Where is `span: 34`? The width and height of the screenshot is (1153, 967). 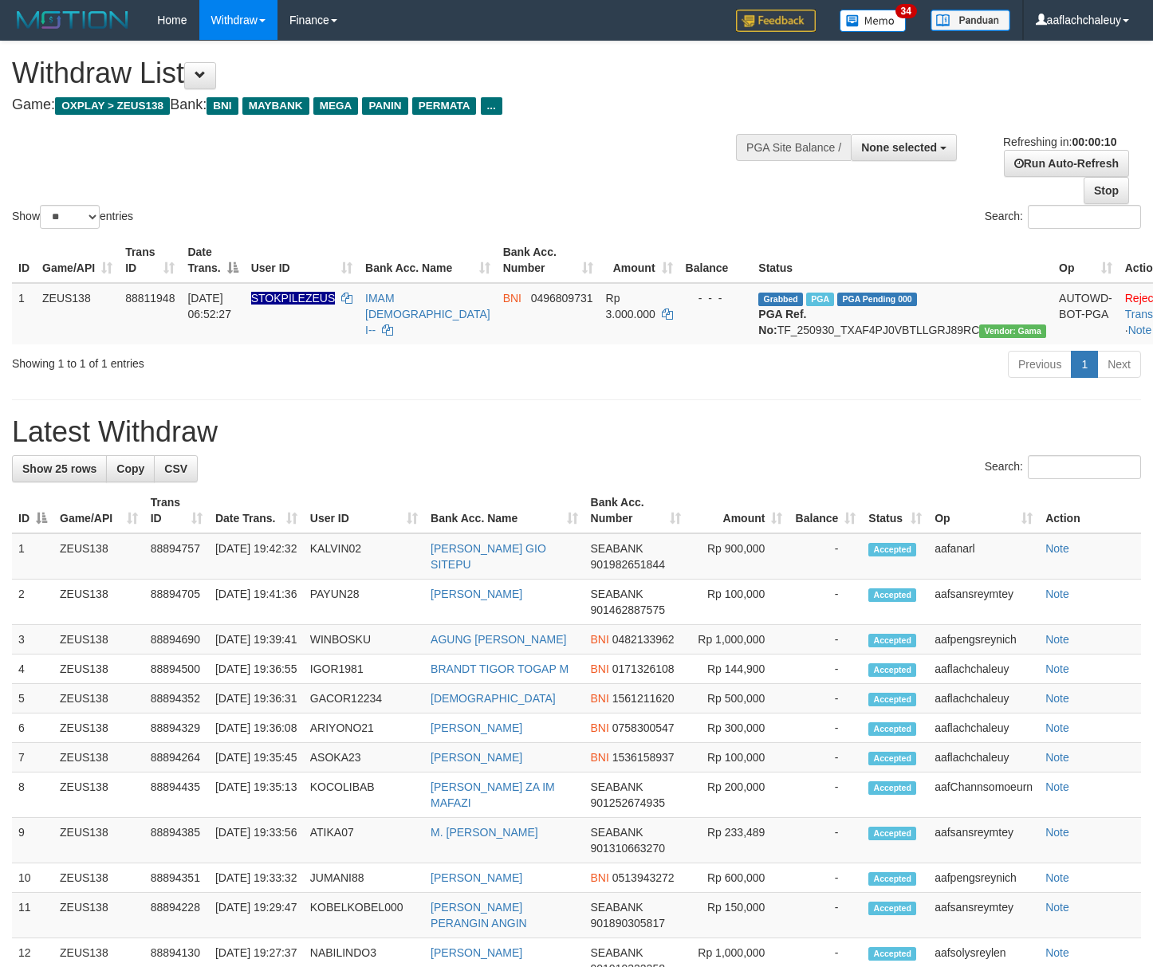
span: 34 is located at coordinates (906, 11).